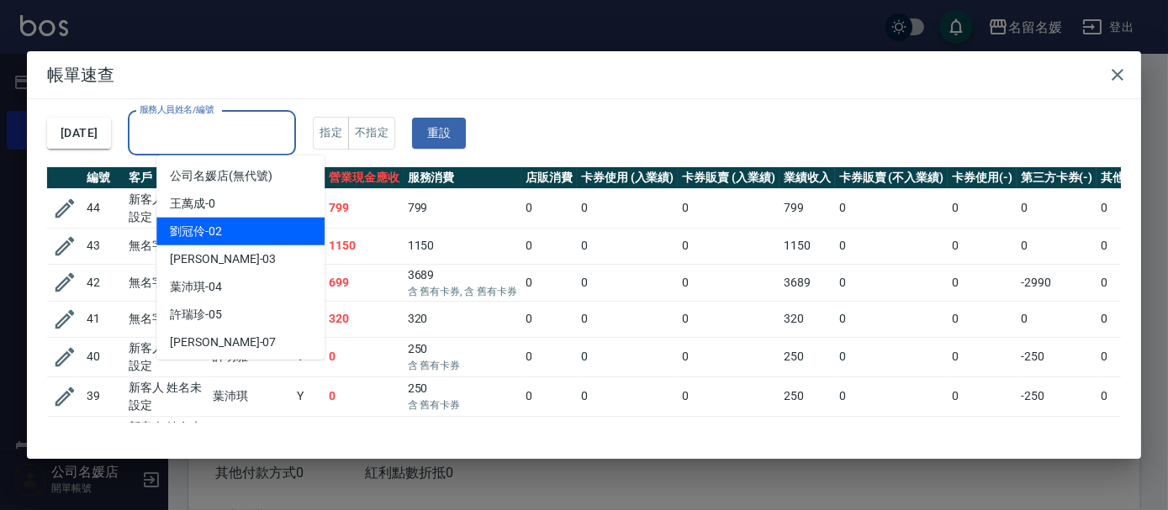 This screenshot has height=510, width=1168. Describe the element at coordinates (103, 208) in the screenshot. I see `td: 44` at that location.